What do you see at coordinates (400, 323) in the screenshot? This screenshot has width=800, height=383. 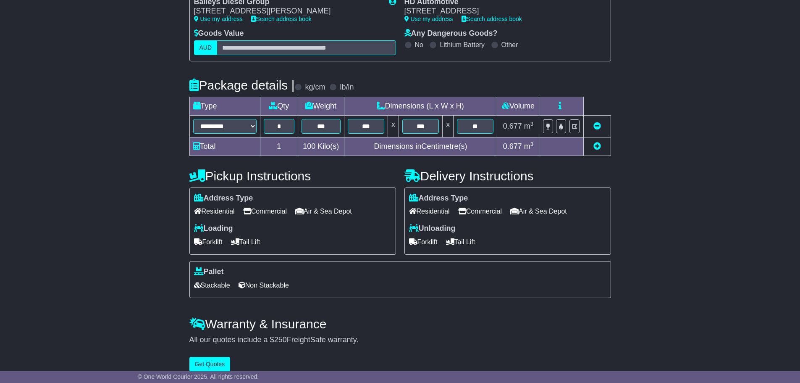 I see `h4: Warranty & Insurance` at bounding box center [400, 323].